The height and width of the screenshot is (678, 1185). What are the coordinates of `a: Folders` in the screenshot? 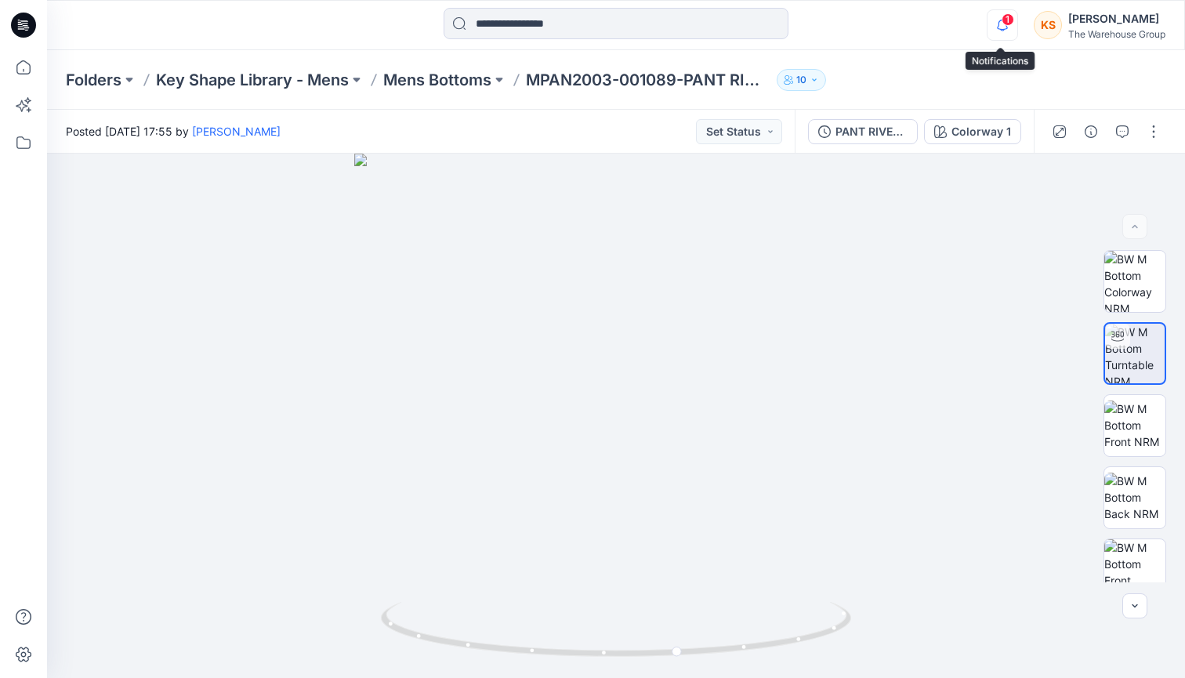 It's located at (93, 80).